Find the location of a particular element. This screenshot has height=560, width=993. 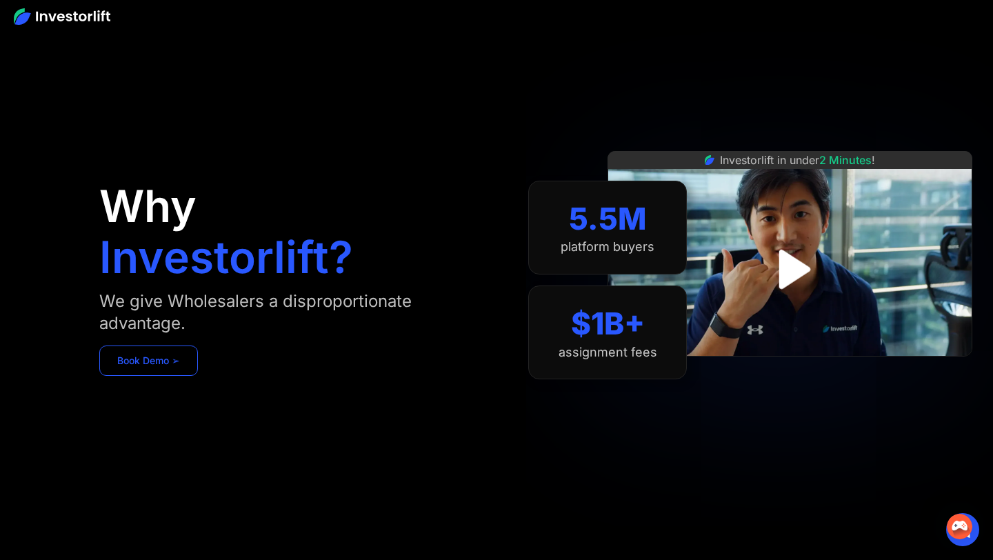

div: Open Intercom Messenger is located at coordinates (963, 530).